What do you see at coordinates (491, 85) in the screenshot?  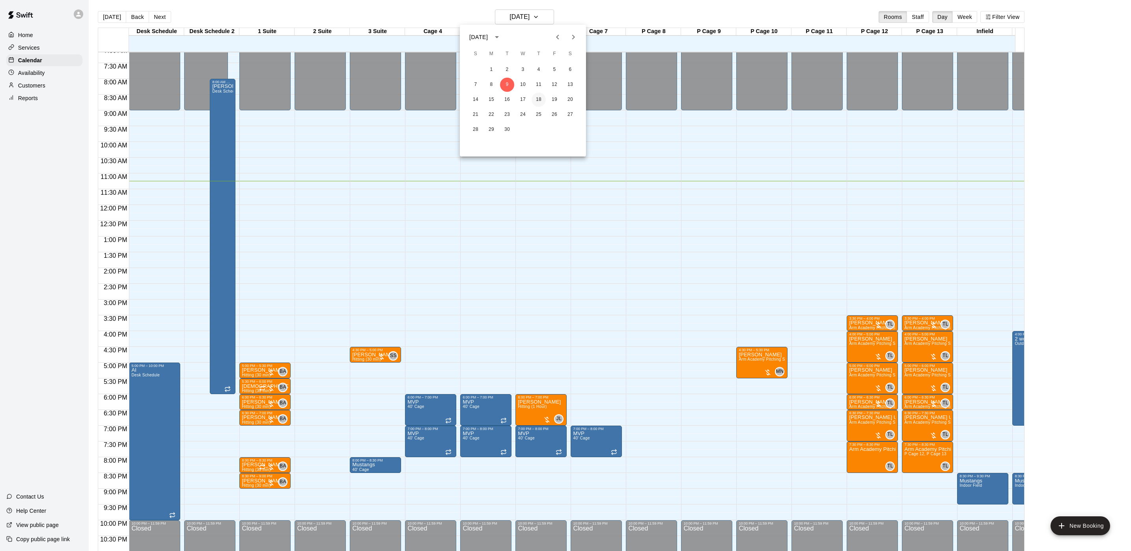 I see `button: 8` at bounding box center [491, 85].